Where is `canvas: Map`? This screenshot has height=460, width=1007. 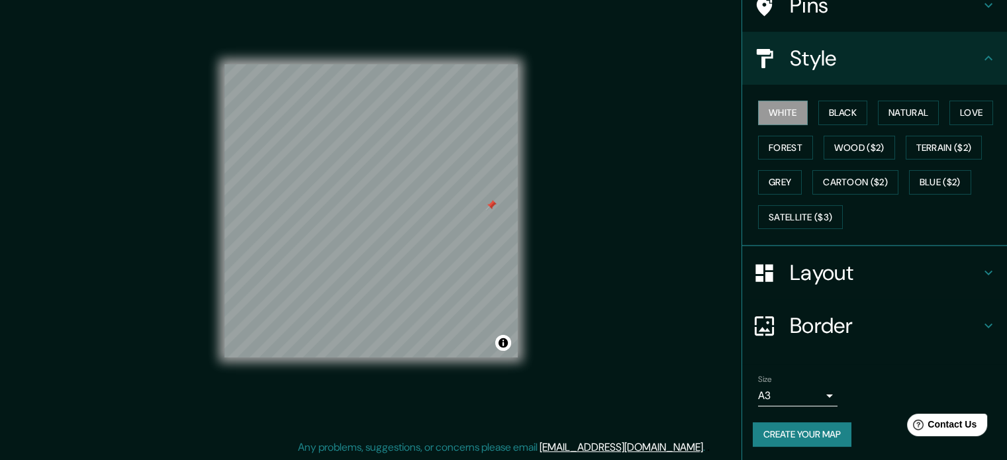
canvas: Map is located at coordinates (371, 211).